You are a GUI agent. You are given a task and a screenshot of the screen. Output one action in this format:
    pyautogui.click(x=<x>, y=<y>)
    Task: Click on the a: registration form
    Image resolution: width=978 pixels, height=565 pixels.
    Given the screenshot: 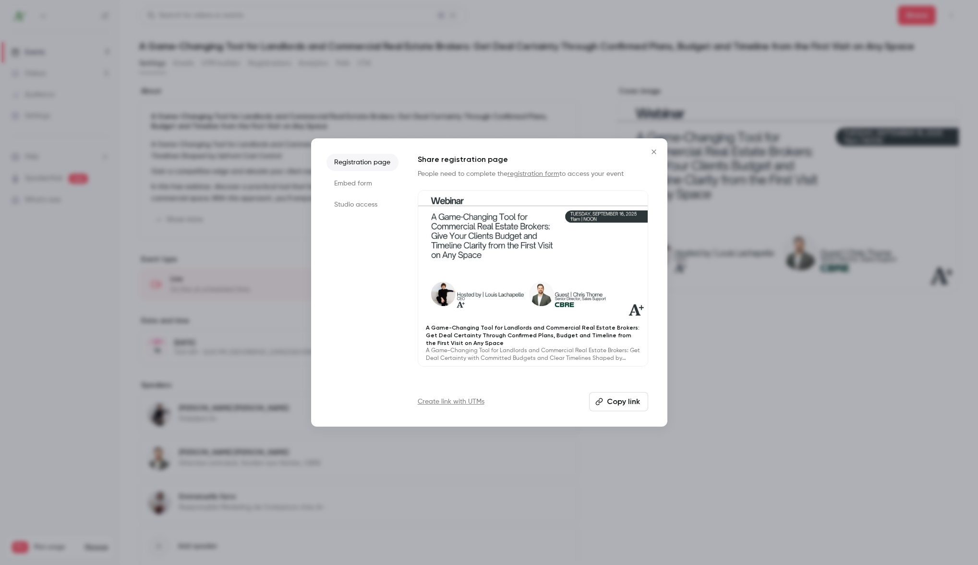 What is the action you would take?
    pyautogui.click(x=533, y=174)
    